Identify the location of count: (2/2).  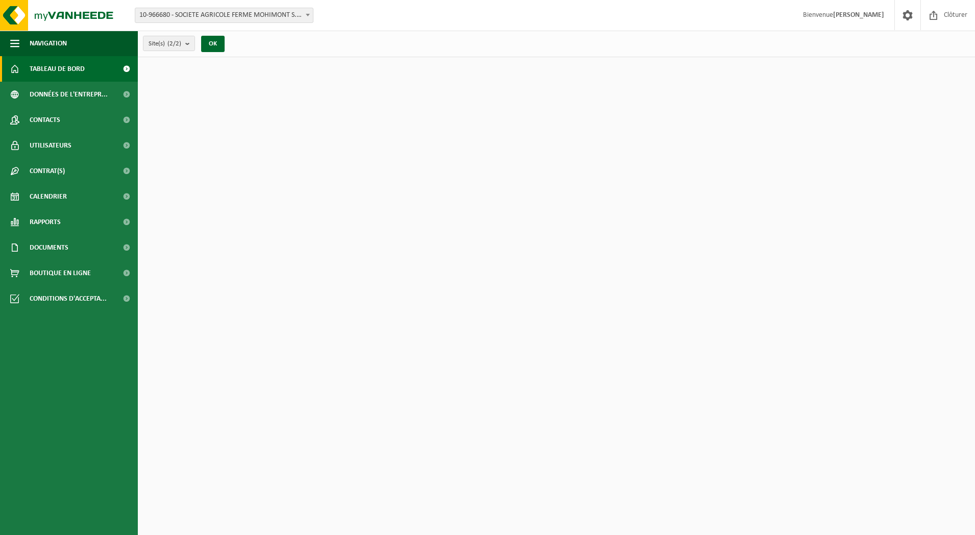
(174, 43).